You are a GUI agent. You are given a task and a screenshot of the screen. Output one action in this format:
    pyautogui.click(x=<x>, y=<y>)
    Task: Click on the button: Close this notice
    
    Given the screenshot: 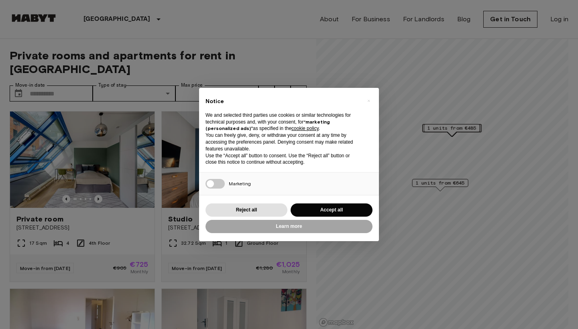 What is the action you would take?
    pyautogui.click(x=368, y=101)
    